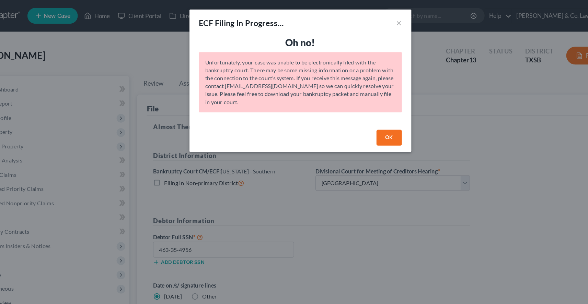 The height and width of the screenshot is (304, 588). Describe the element at coordinates (371, 119) in the screenshot. I see `button: OK` at that location.